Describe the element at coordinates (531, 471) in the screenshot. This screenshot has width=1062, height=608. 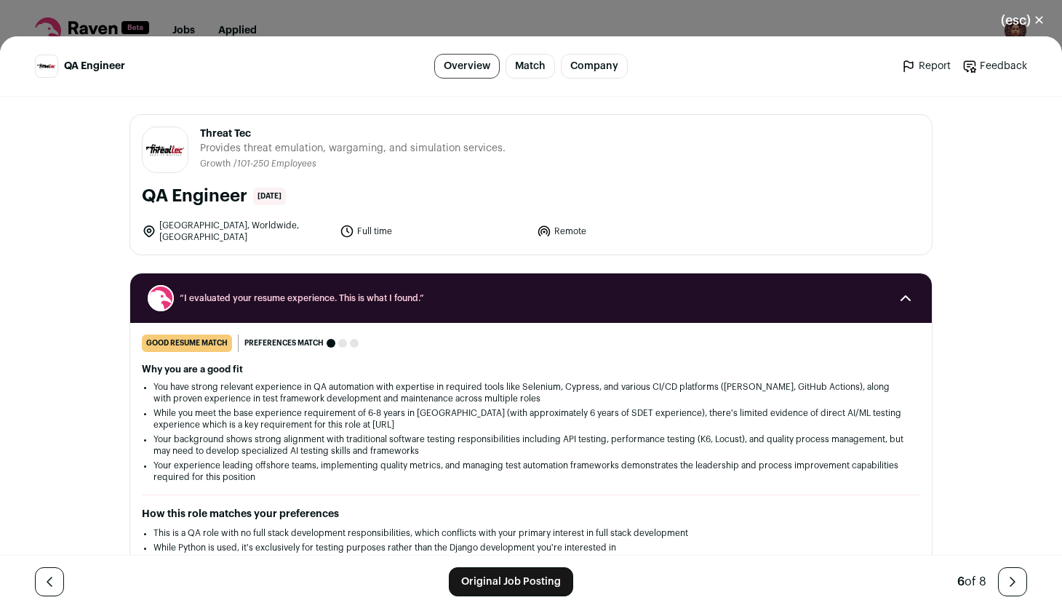
I see `li: Your experience leading offshore teams, implementing quality metrics, and managing test automatio...` at that location.